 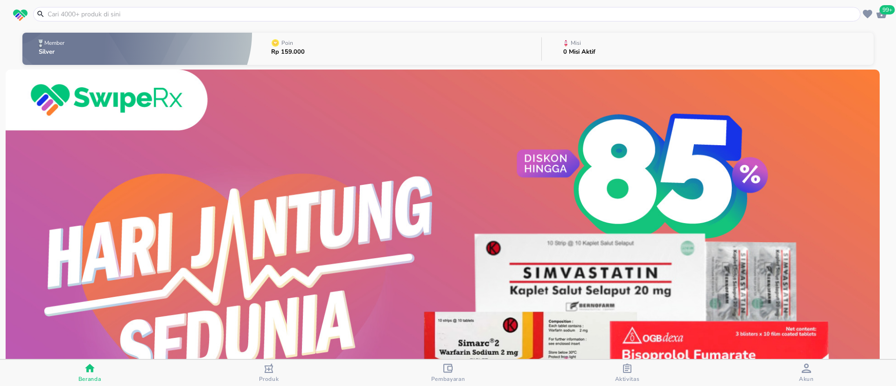 I want to click on p: Poin, so click(x=287, y=43).